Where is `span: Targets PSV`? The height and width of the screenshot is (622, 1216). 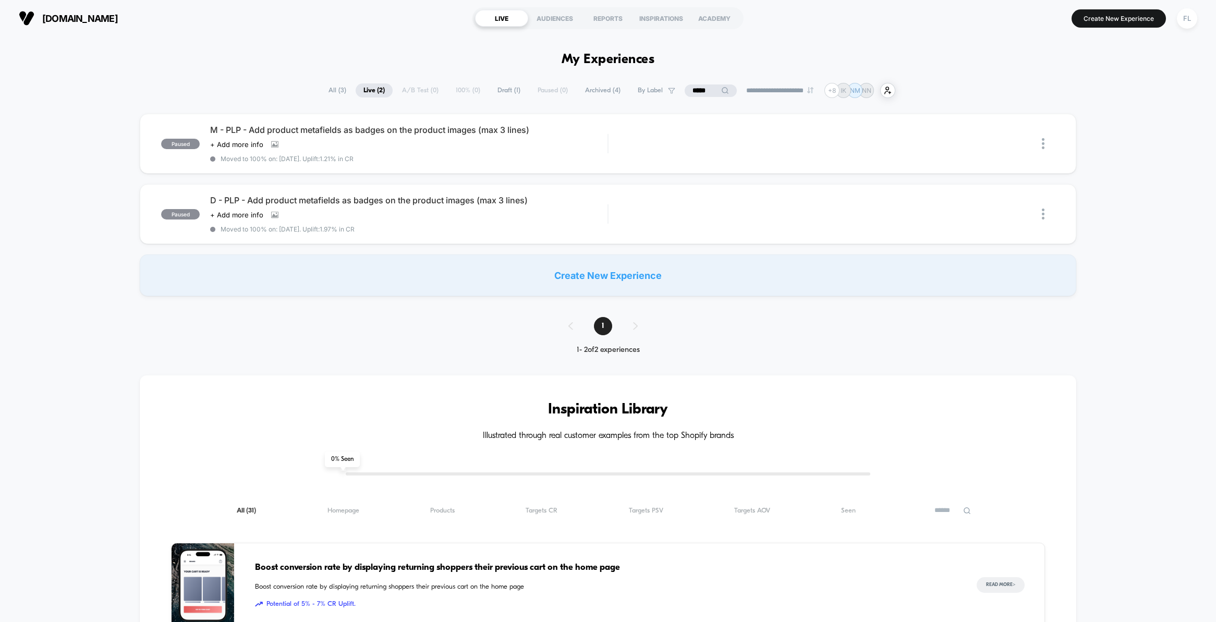 span: Targets PSV is located at coordinates (646, 510).